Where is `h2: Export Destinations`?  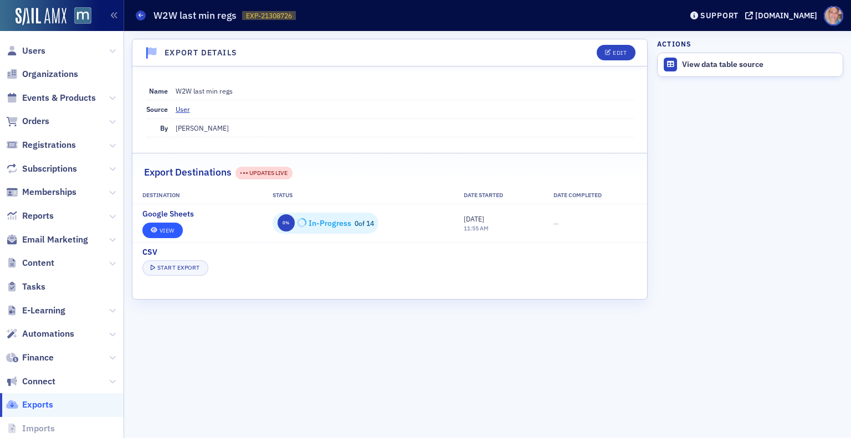
h2: Export Destinations is located at coordinates (188, 172).